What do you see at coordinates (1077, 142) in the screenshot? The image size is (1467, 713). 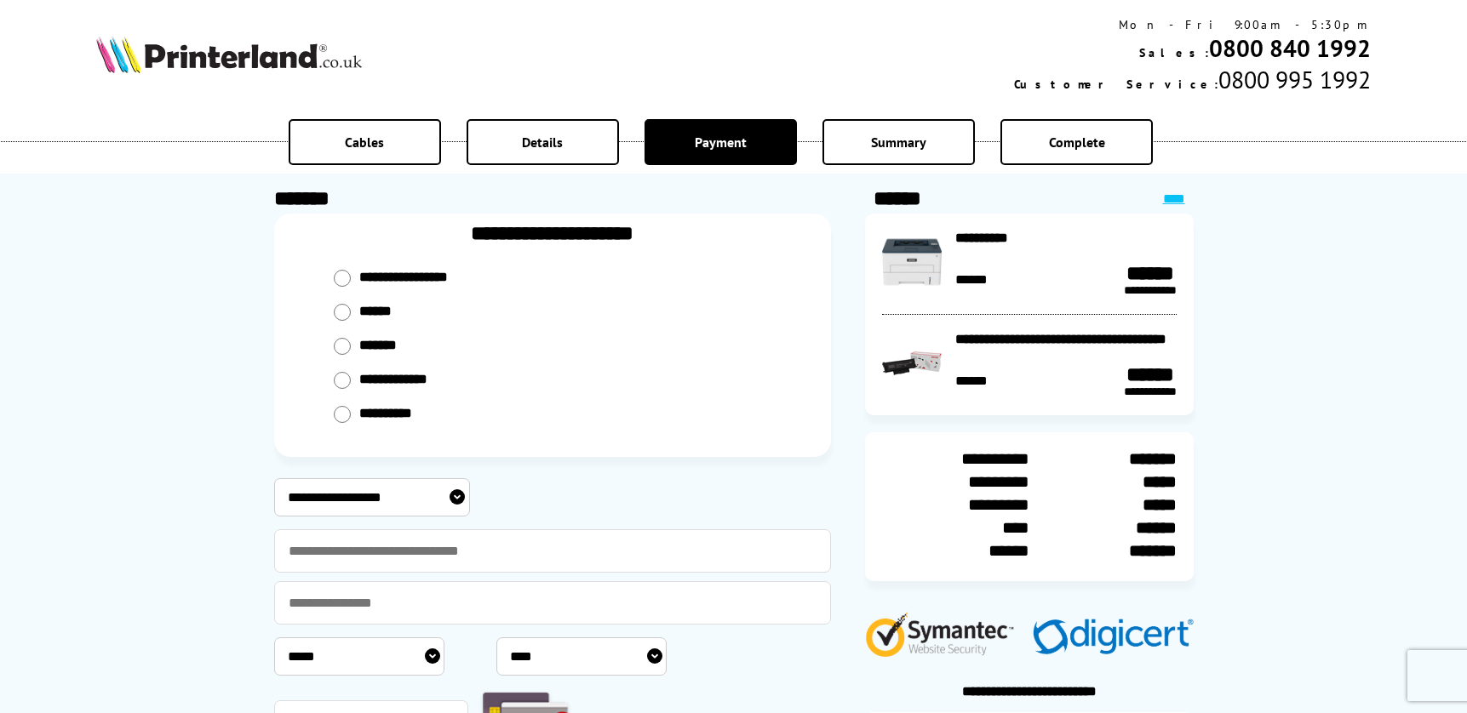 I see `span: Complete` at bounding box center [1077, 142].